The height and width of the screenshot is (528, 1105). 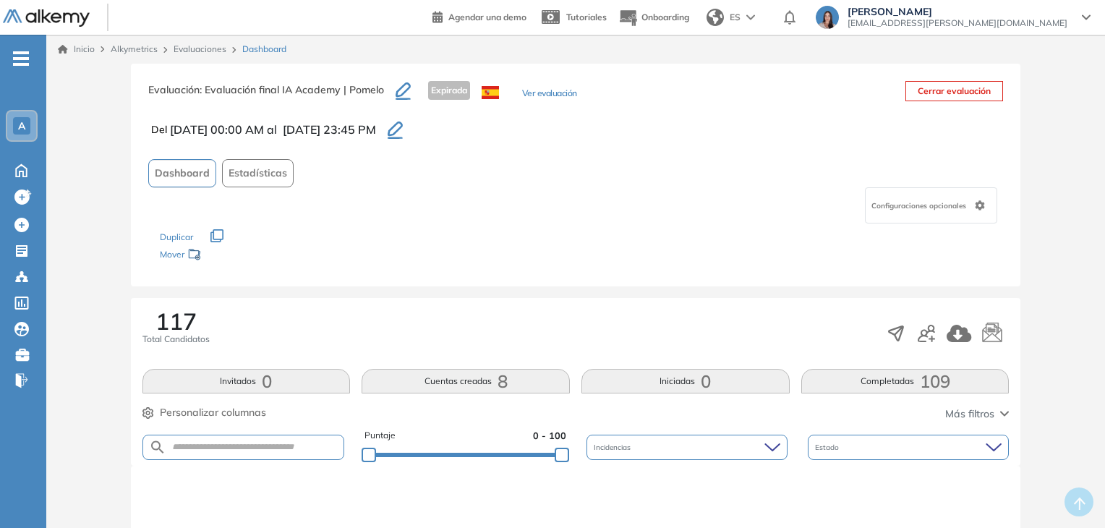 What do you see at coordinates (751, 17) in the screenshot?
I see `img: arrow` at bounding box center [751, 17].